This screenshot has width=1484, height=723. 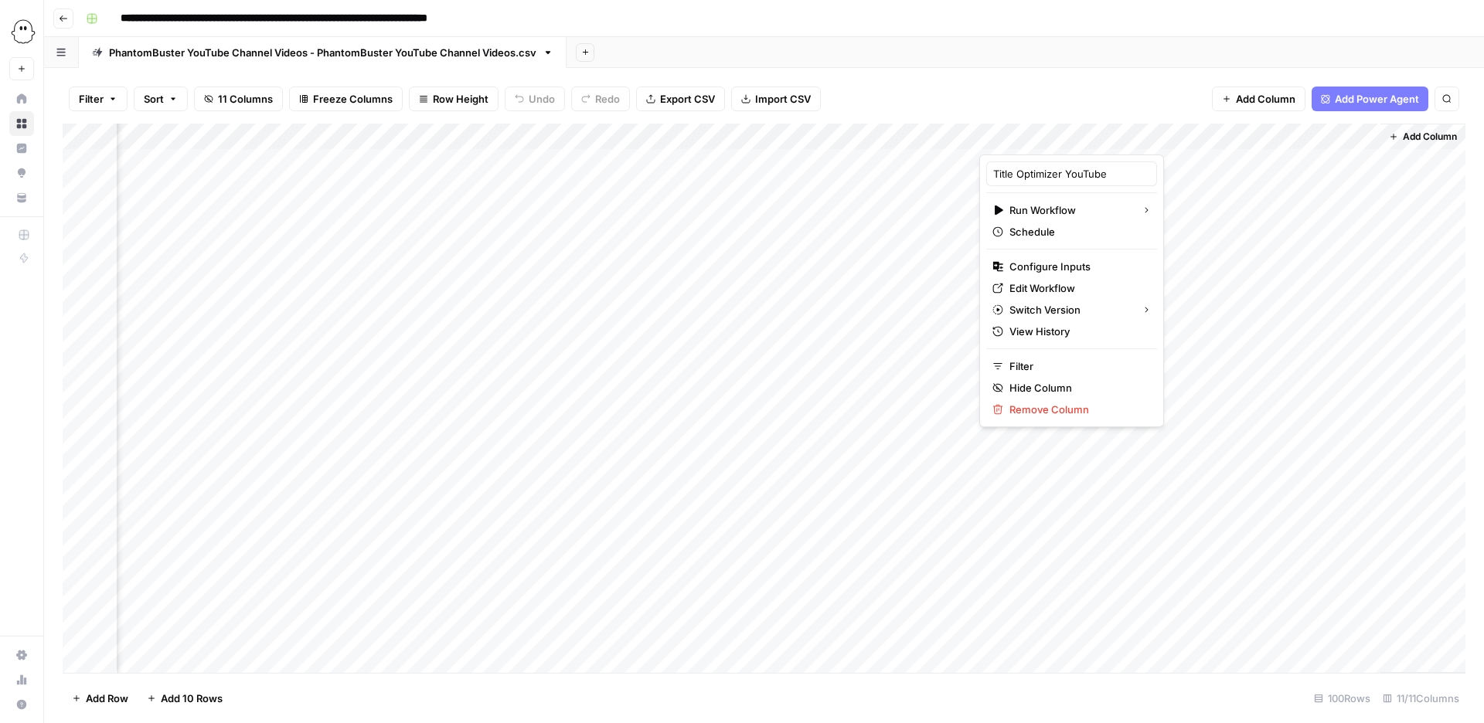 What do you see at coordinates (161, 99) in the screenshot?
I see `button: Sort` at bounding box center [161, 99].